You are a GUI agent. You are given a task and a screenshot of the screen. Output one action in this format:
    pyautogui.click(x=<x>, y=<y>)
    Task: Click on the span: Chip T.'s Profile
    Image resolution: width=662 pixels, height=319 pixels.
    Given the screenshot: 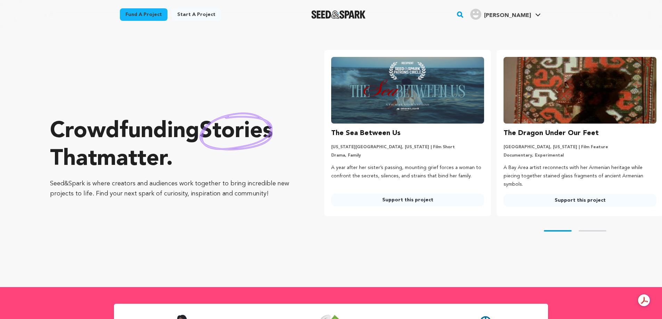 What is the action you would take?
    pyautogui.click(x=505, y=15)
    